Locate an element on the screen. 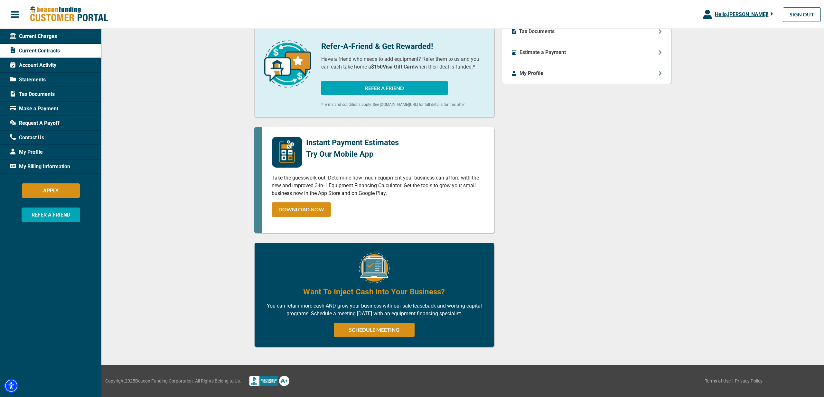 Image resolution: width=824 pixels, height=397 pixels. span: Statements is located at coordinates (28, 80).